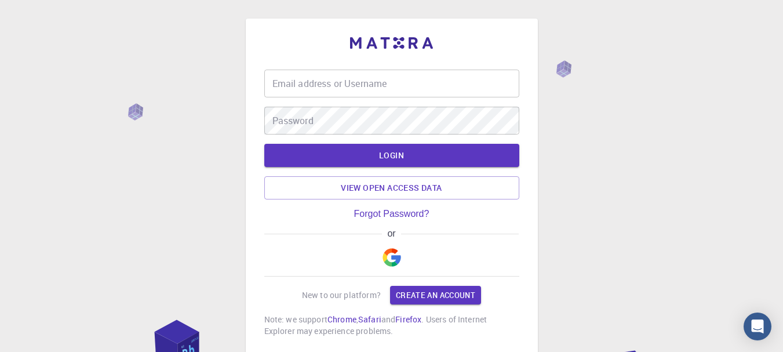 Image resolution: width=783 pixels, height=352 pixels. What do you see at coordinates (392, 155) in the screenshot?
I see `button: LOGIN` at bounding box center [392, 155].